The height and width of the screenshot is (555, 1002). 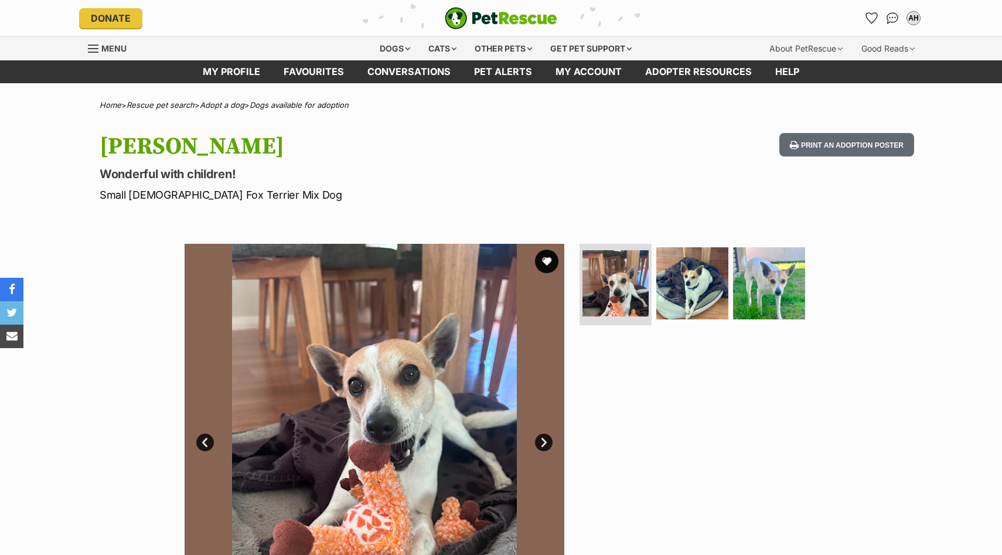 What do you see at coordinates (888, 49) in the screenshot?
I see `div: Good Reads` at bounding box center [888, 49].